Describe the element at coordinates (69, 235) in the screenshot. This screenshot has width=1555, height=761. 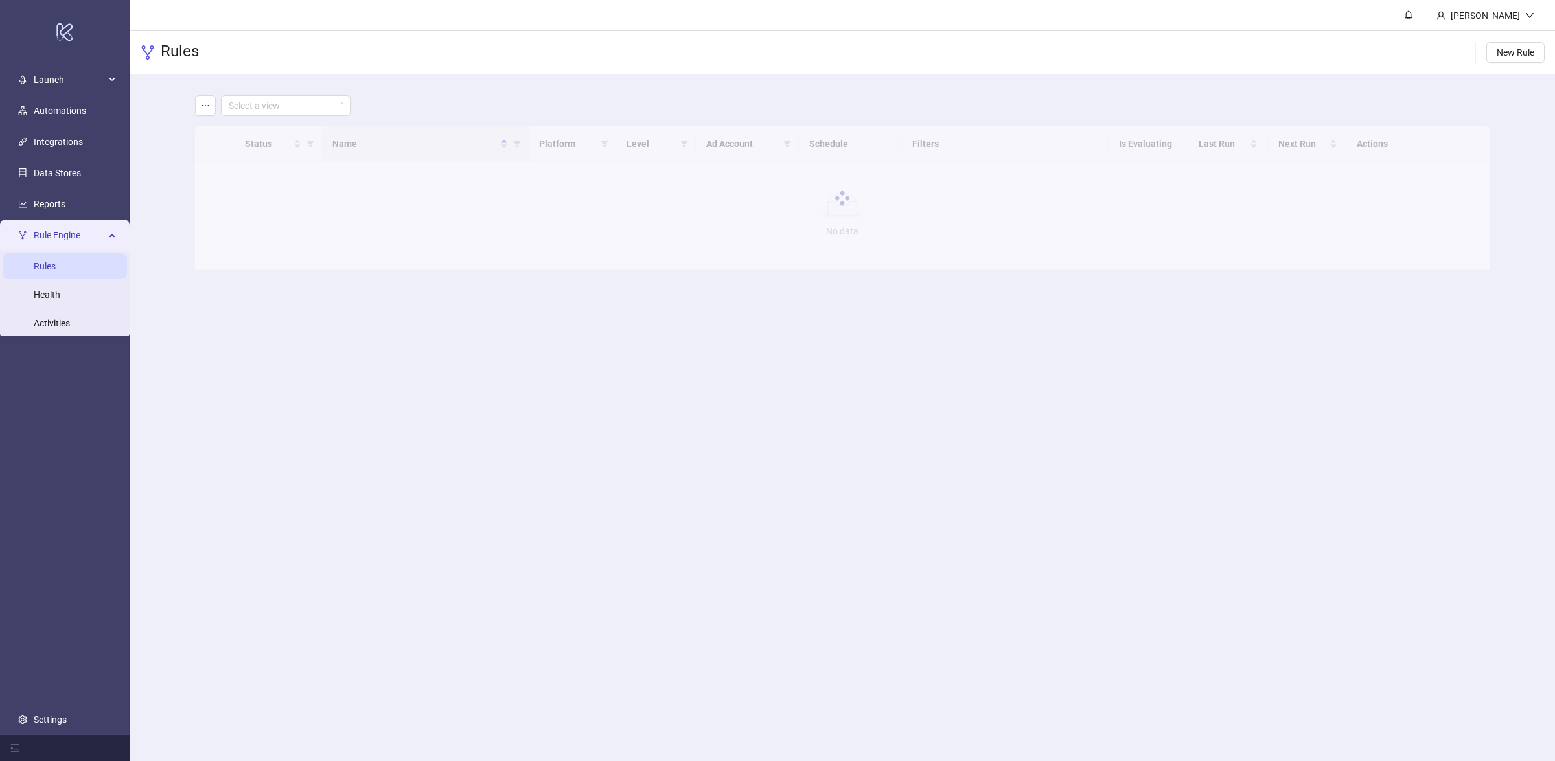
I see `span: Rule Engine` at that location.